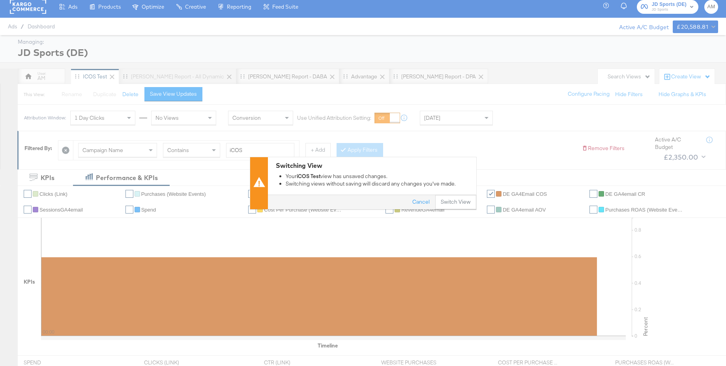 The width and height of the screenshot is (726, 366). Describe the element at coordinates (456, 202) in the screenshot. I see `button: Switch View` at that location.